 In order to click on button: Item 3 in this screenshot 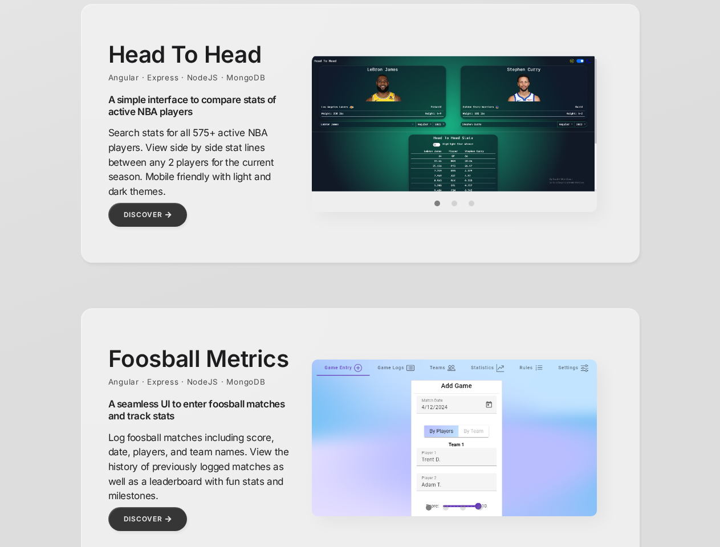, I will do `click(480, 508)`.